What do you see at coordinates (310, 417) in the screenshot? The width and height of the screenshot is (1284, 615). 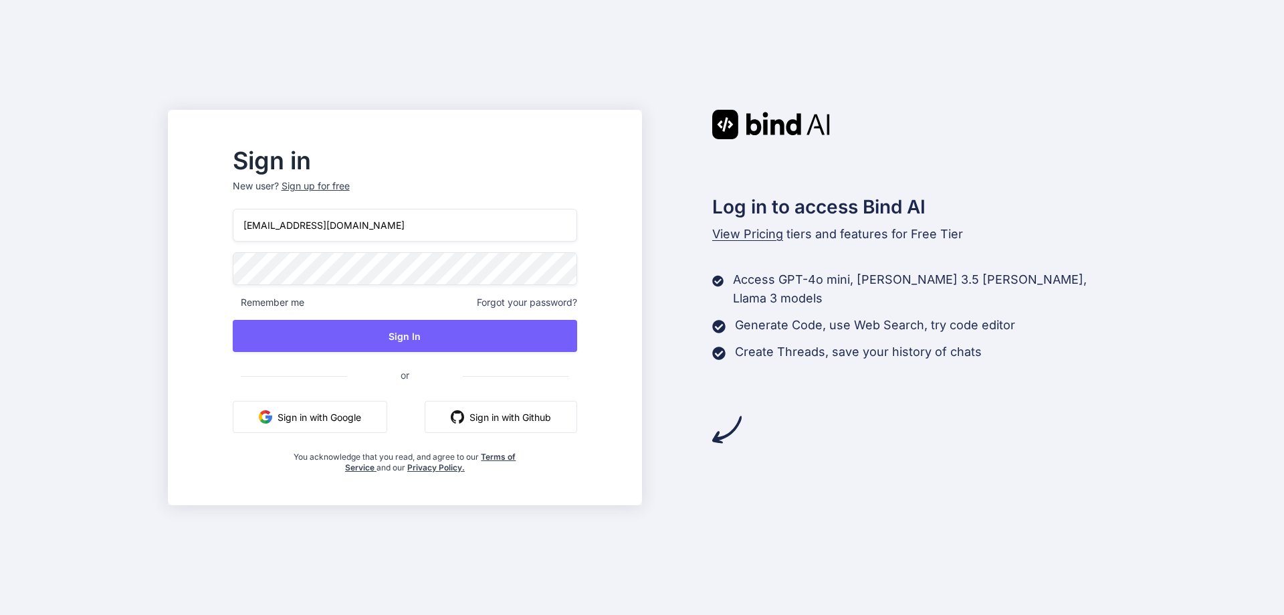 I see `button: Sign in with Google` at bounding box center [310, 417].